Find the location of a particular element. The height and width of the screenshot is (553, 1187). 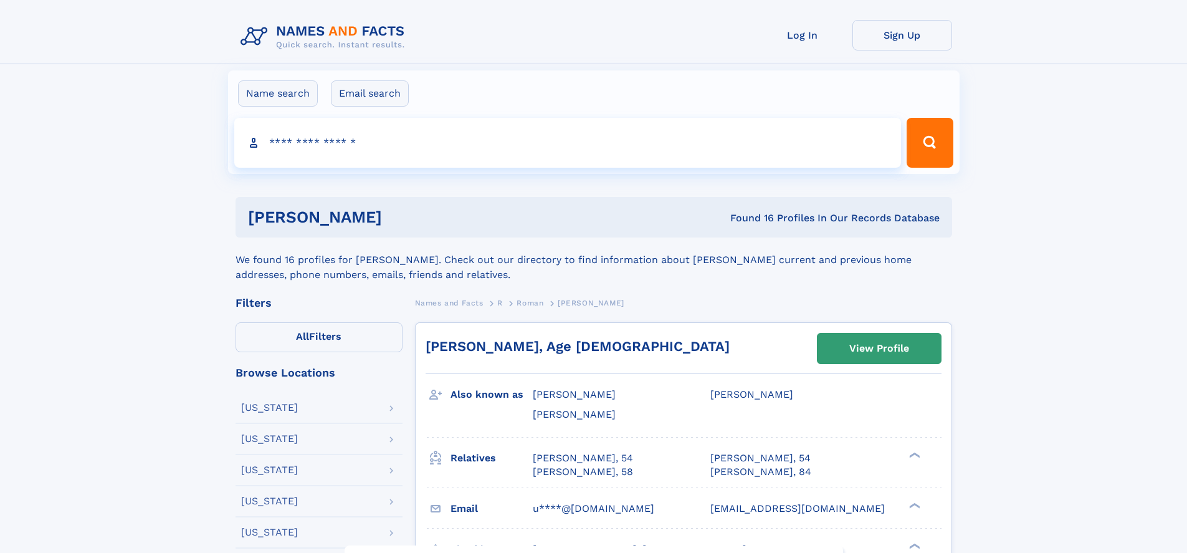

input: search input is located at coordinates (568, 143).